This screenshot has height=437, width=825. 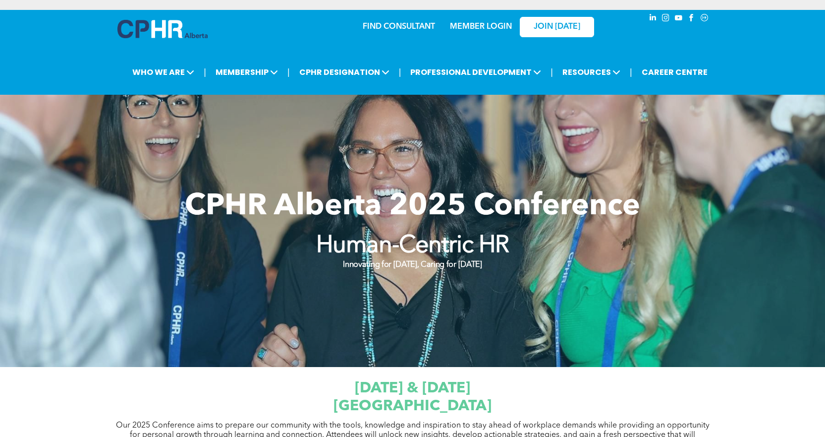 I want to click on a: Social network, so click(x=705, y=19).